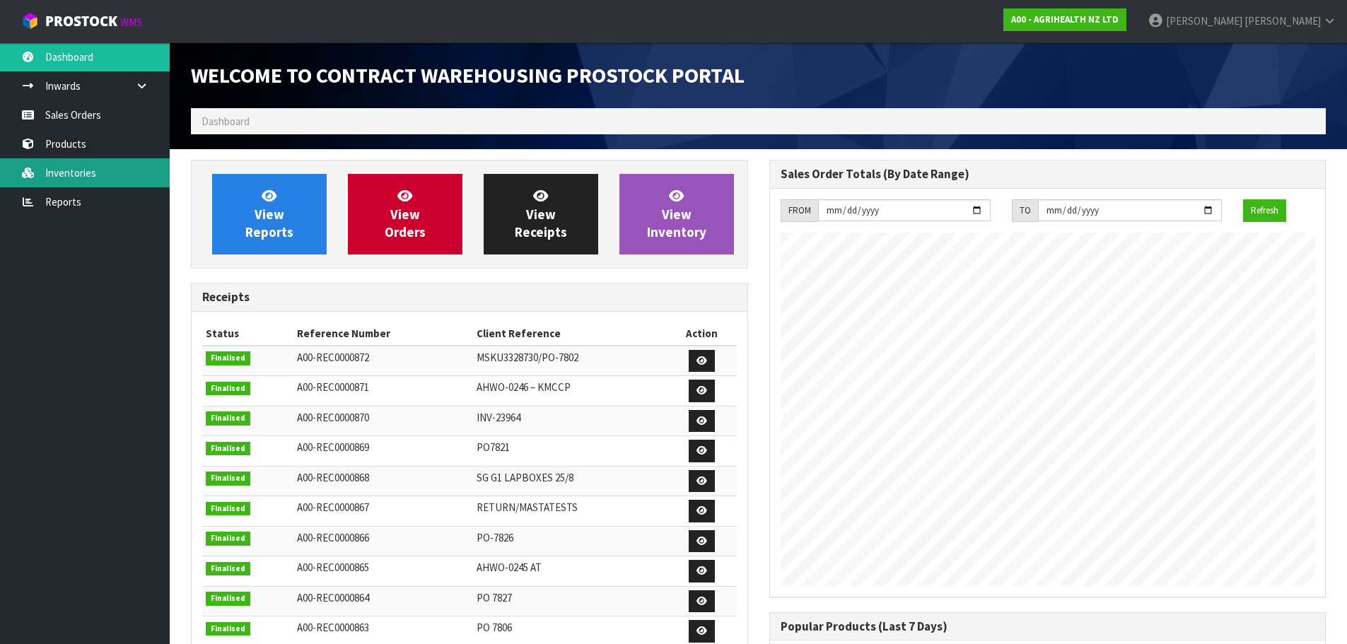 The width and height of the screenshot is (1347, 644). Describe the element at coordinates (333, 598) in the screenshot. I see `span: A00-REC0000864` at that location.